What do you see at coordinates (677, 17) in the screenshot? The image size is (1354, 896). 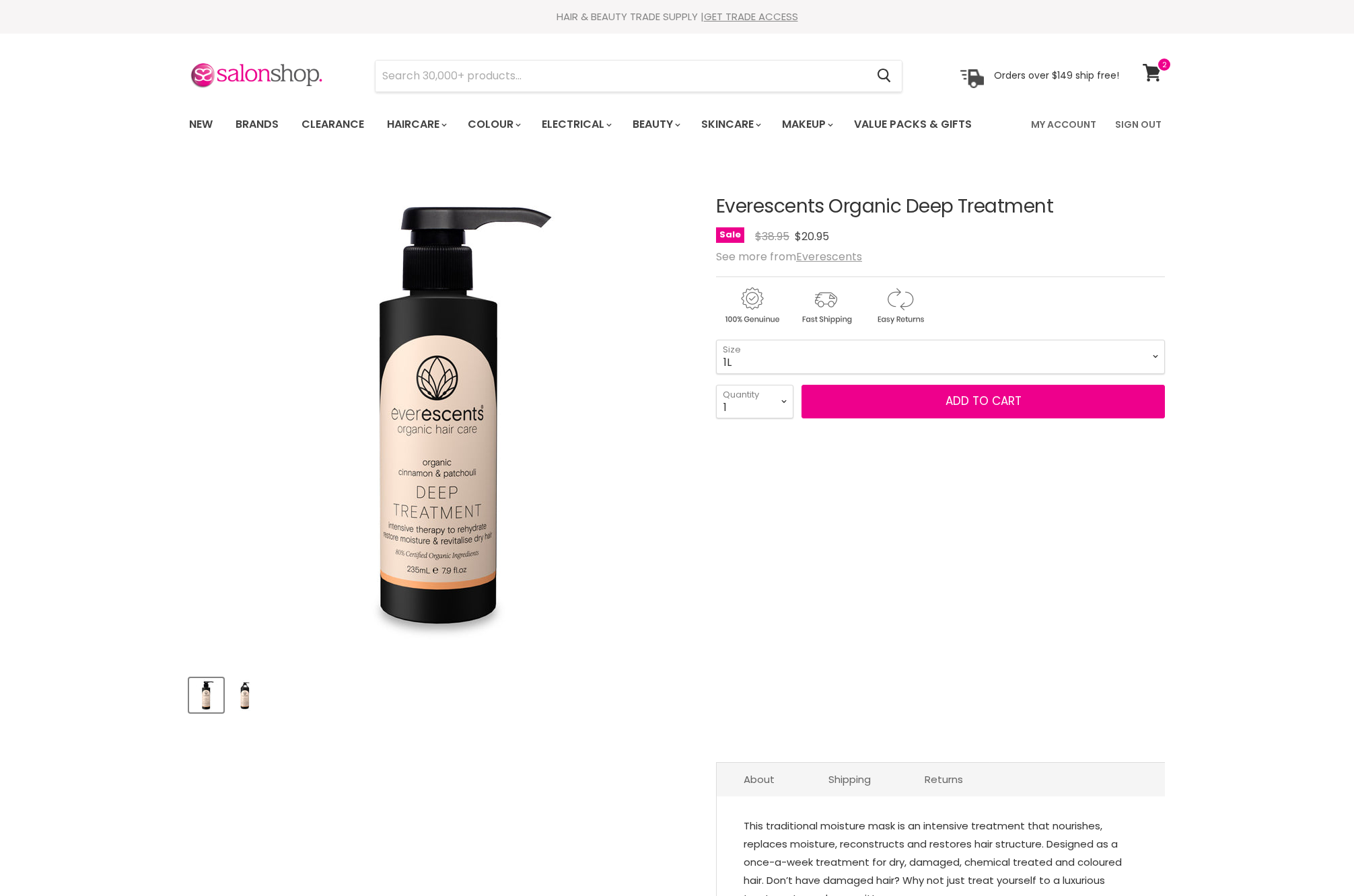 I see `div: HAIR & BEAUTY TRADE SUPPLY |` at bounding box center [677, 17].